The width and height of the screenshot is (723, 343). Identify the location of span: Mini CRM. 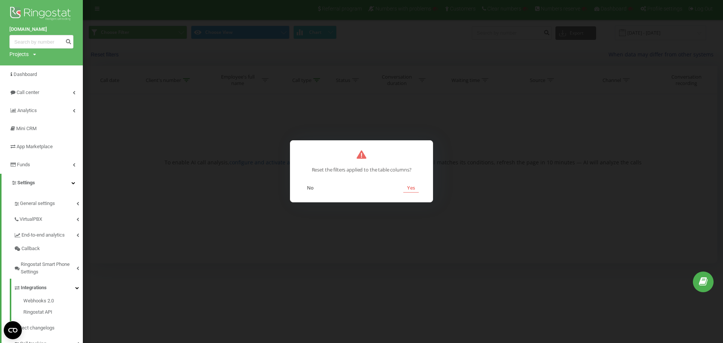
(26, 128).